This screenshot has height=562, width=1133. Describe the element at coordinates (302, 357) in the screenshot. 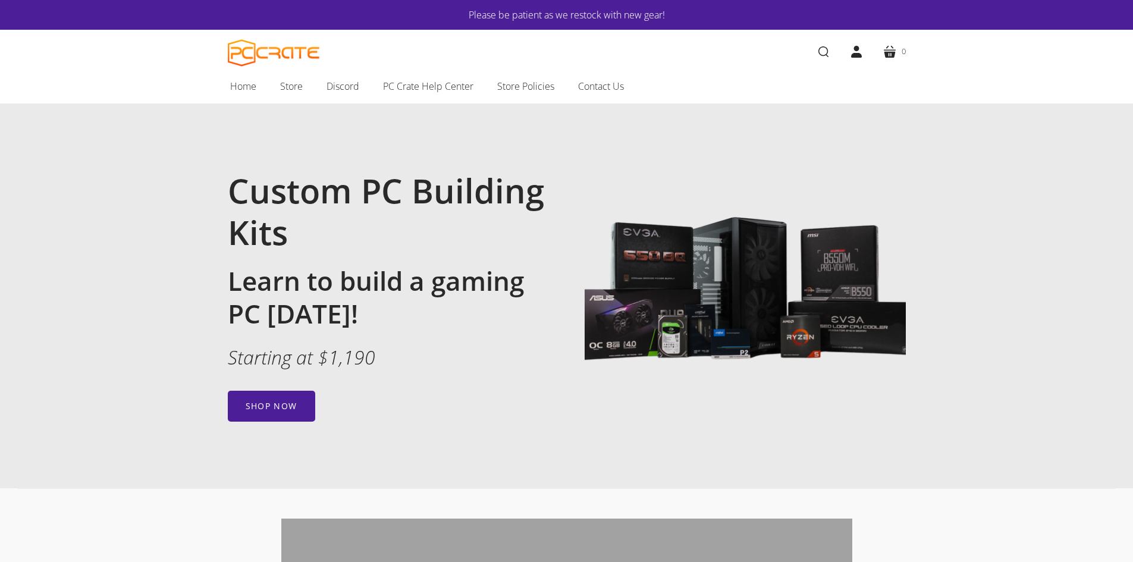

I see `em: Starting at $1,190` at that location.